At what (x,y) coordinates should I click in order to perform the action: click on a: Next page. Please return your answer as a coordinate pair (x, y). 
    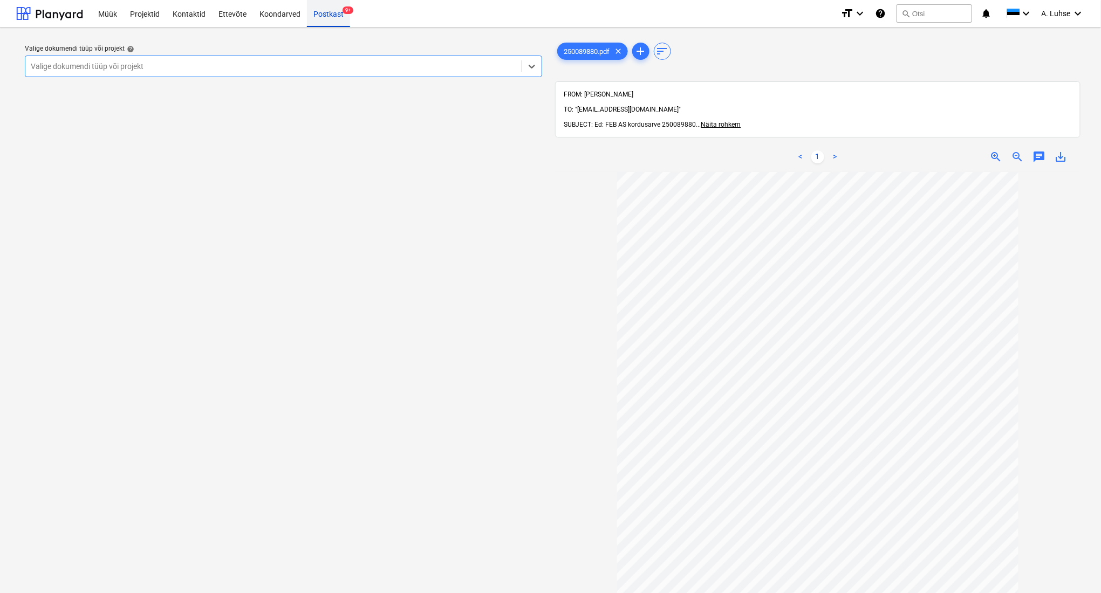
    Looking at the image, I should click on (835, 157).